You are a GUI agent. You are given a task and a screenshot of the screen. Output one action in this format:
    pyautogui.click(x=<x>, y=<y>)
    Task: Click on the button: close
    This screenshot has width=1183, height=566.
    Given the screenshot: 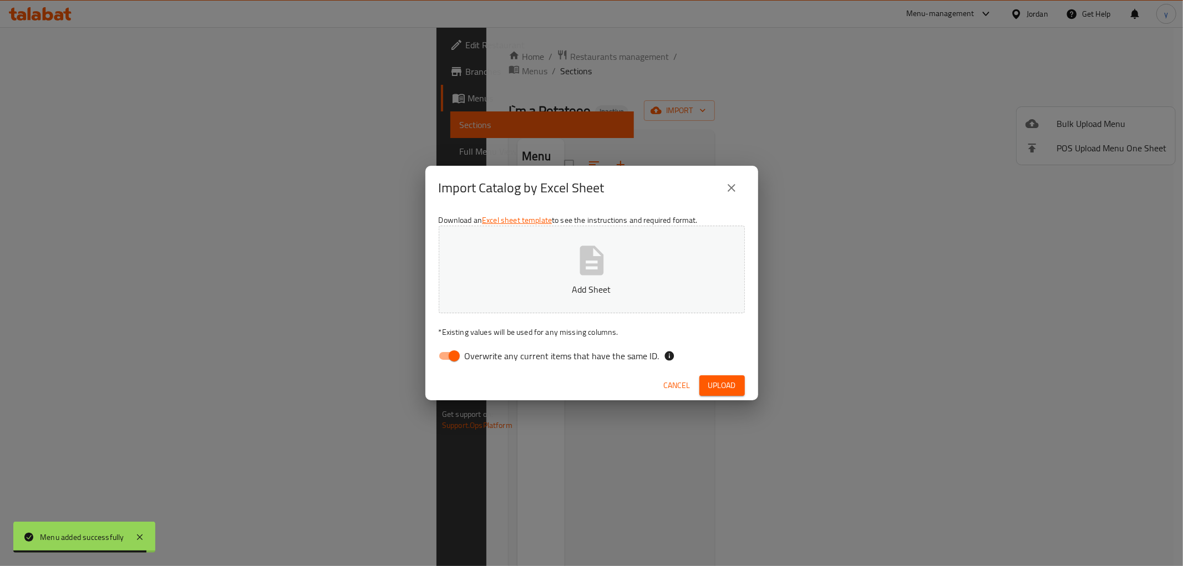 What is the action you would take?
    pyautogui.click(x=731, y=188)
    